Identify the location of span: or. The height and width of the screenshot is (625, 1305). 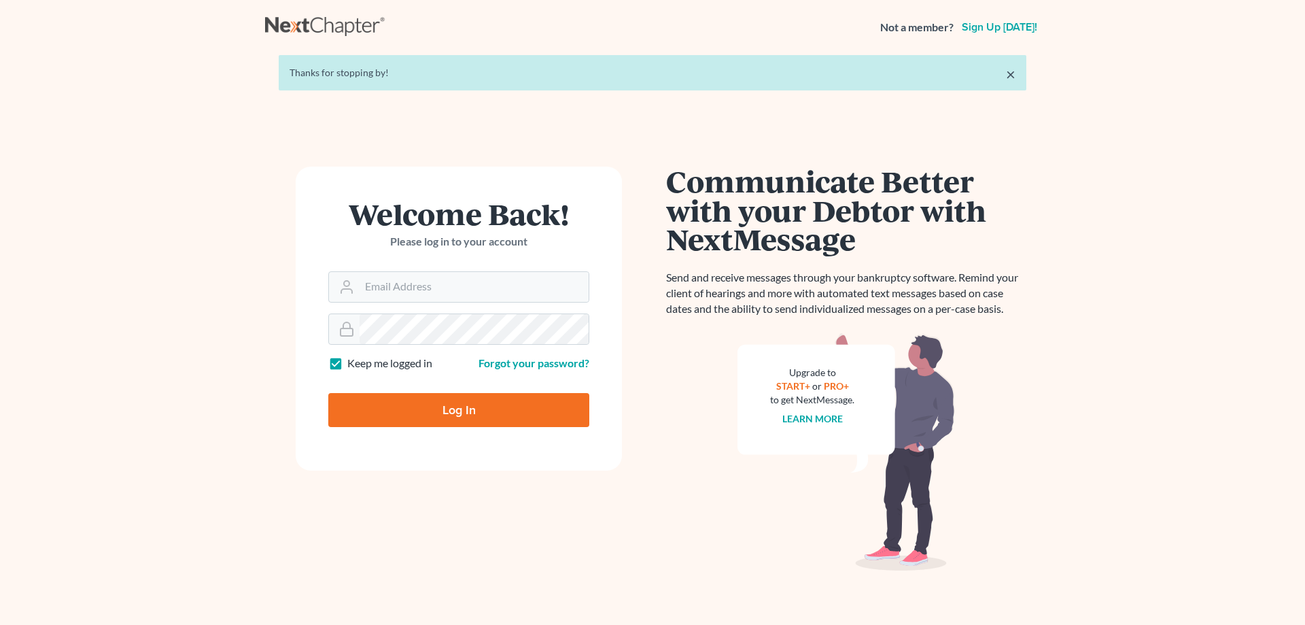
(817, 386).